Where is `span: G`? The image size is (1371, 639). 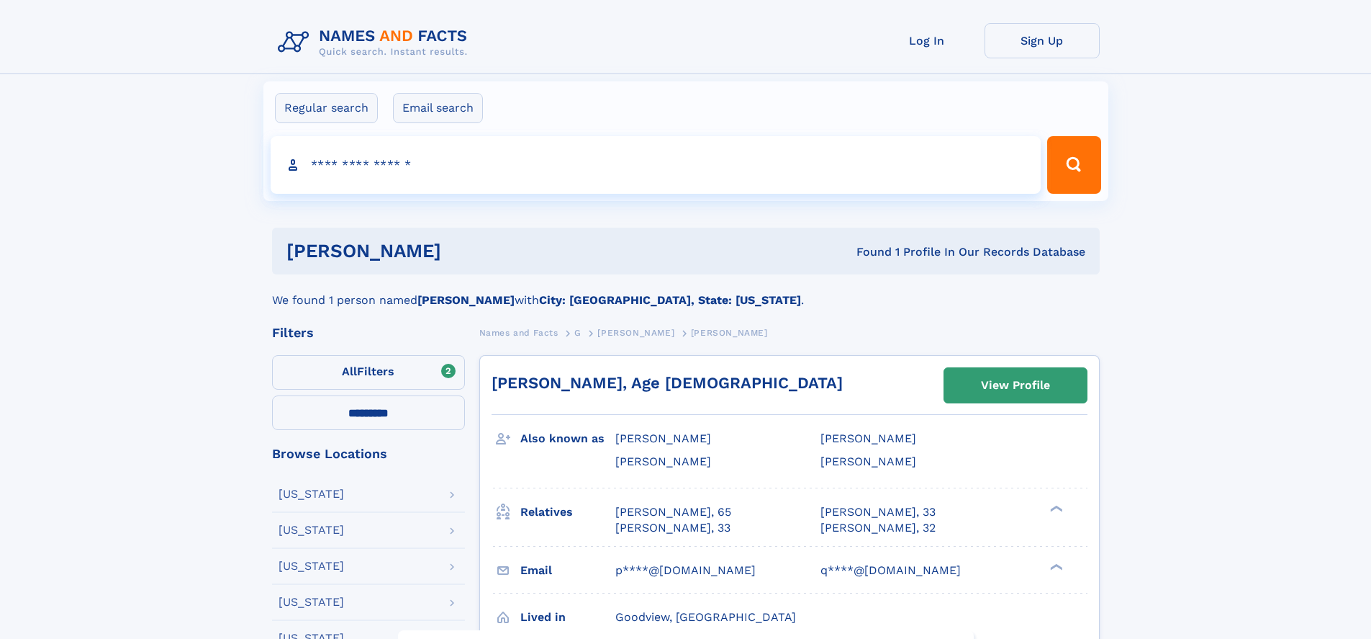
span: G is located at coordinates (578, 333).